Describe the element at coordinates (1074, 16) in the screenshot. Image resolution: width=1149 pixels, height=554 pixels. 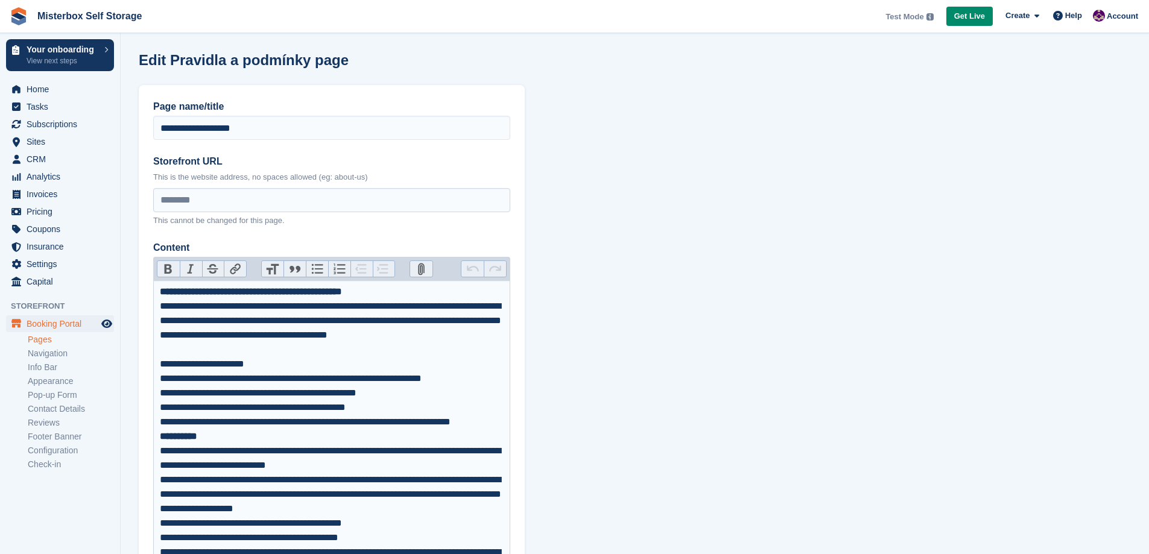
I see `span: Help` at that location.